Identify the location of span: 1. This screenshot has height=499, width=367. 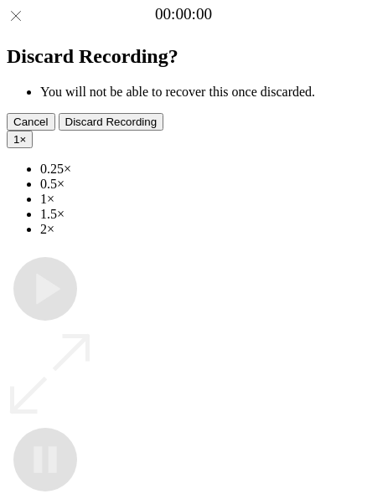
(16, 139).